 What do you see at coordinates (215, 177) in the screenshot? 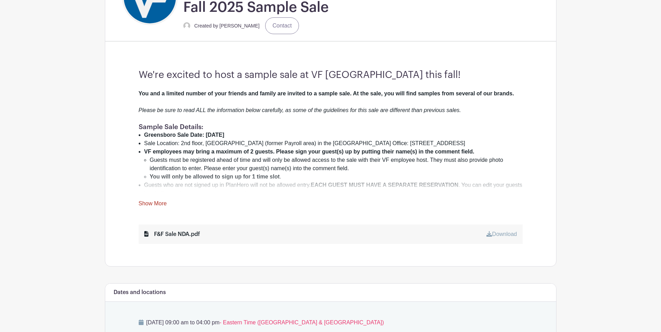
I see `strong: You will only be allowed to sign up for 1 time slot` at bounding box center [215, 177].